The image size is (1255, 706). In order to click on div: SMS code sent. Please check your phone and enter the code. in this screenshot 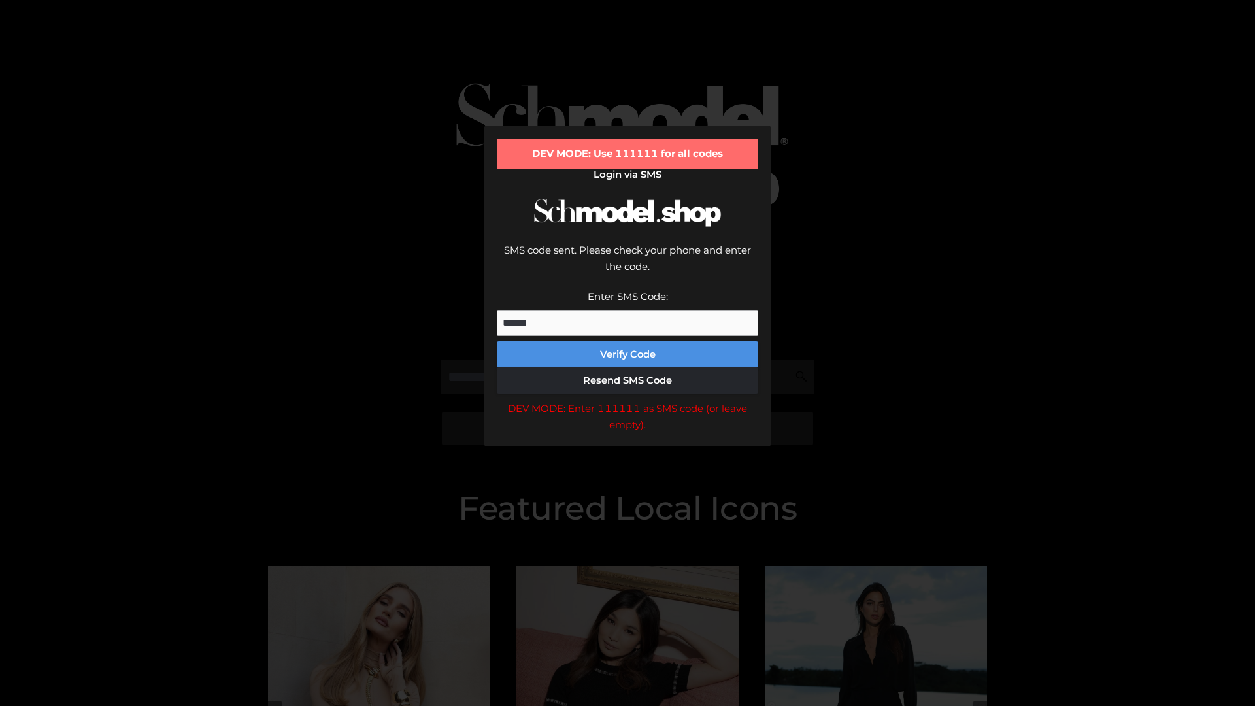, I will do `click(627, 265)`.